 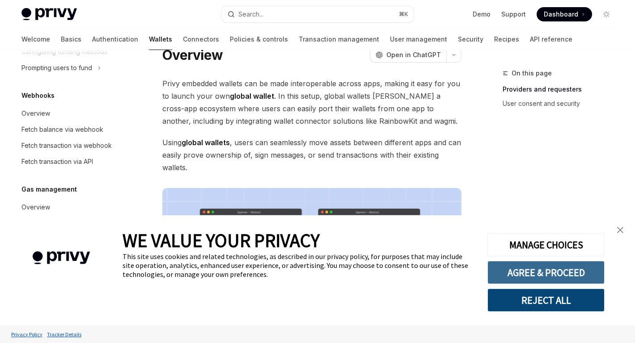 What do you see at coordinates (62, 130) in the screenshot?
I see `div: Fetch balance via webhook` at bounding box center [62, 130].